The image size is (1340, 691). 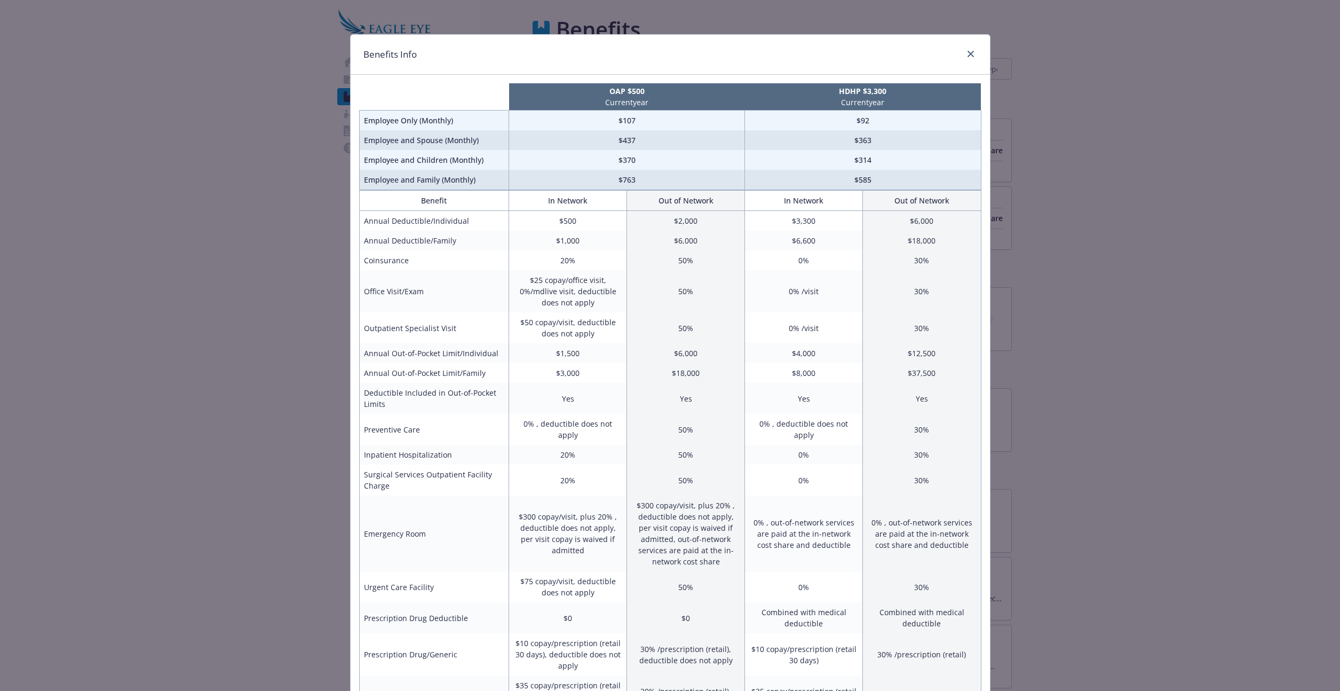 I want to click on td: $370, so click(x=627, y=160).